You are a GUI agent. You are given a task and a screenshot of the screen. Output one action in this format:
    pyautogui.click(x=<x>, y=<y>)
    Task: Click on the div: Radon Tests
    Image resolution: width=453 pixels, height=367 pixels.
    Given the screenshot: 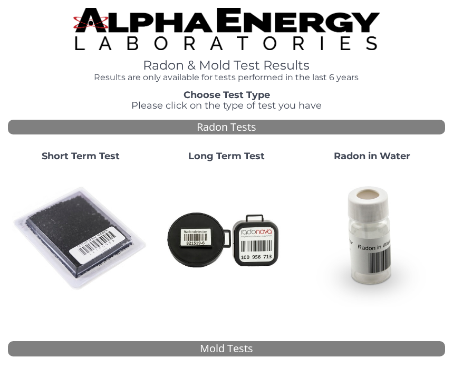 What is the action you would take?
    pyautogui.click(x=226, y=127)
    